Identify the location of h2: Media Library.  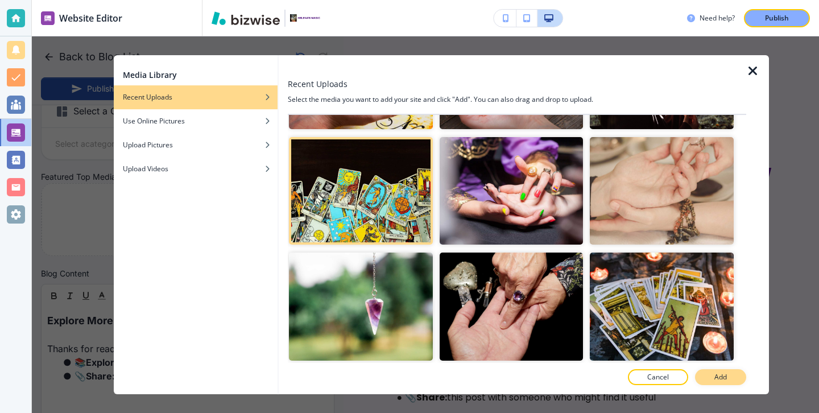
(150, 75).